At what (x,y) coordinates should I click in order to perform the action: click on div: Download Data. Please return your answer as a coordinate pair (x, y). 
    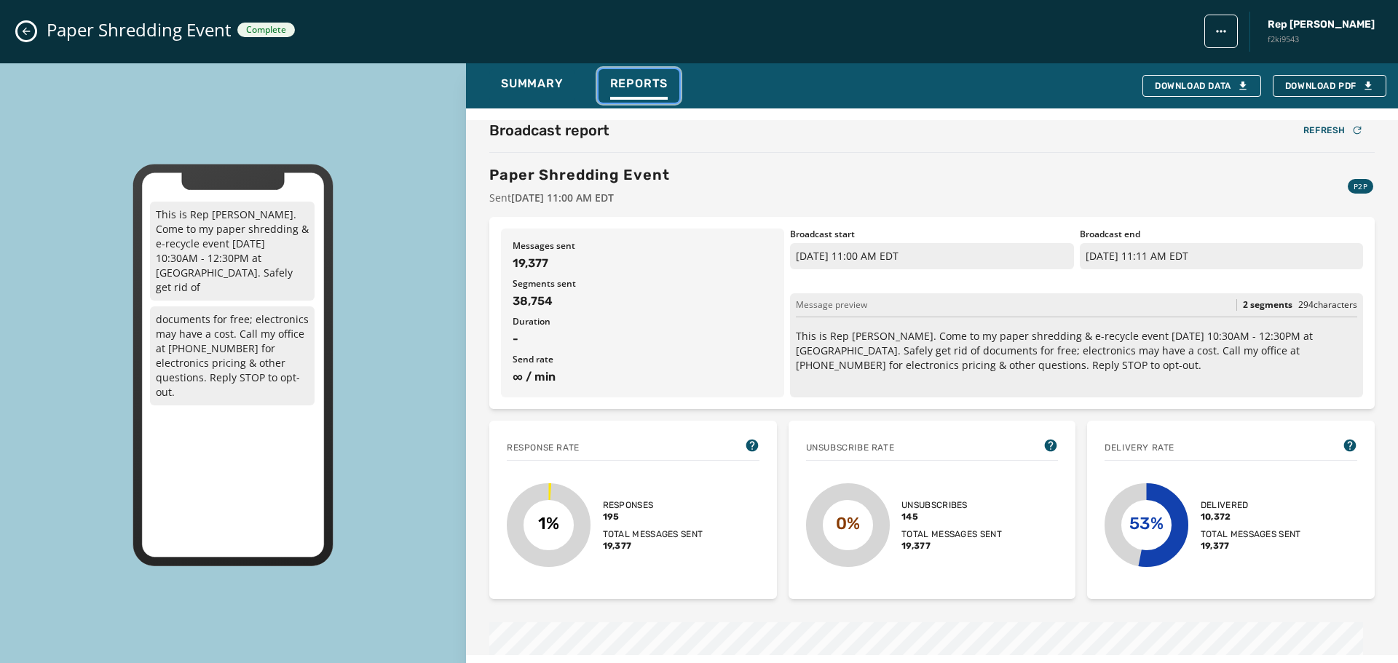
    Looking at the image, I should click on (1202, 86).